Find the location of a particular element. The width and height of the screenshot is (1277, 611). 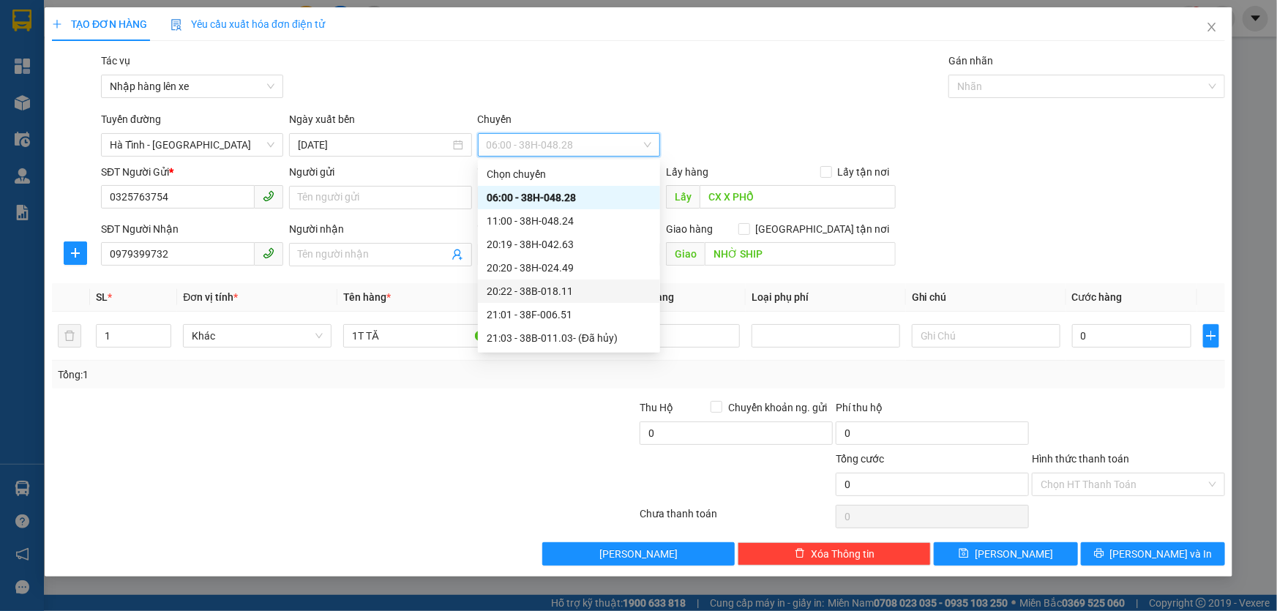

button: delete is located at coordinates (70, 336).